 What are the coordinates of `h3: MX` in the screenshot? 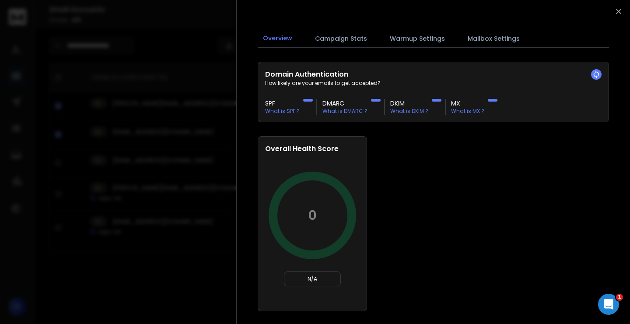 It's located at (467, 103).